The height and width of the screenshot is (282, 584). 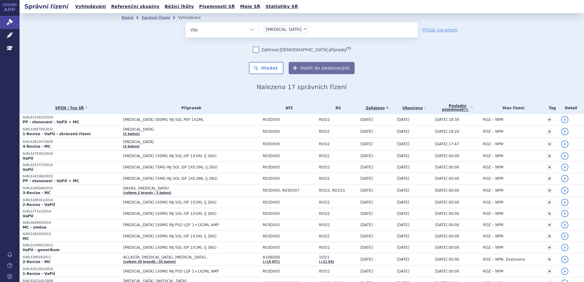 I want to click on a: Běžící lhůty, so click(x=179, y=6).